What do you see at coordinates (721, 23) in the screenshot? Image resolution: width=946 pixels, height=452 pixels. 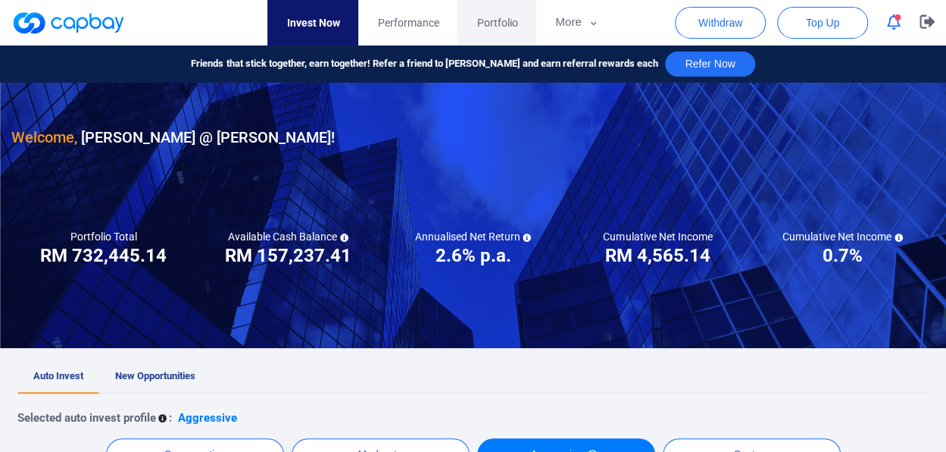 I see `button: Withdraw` at bounding box center [721, 23].